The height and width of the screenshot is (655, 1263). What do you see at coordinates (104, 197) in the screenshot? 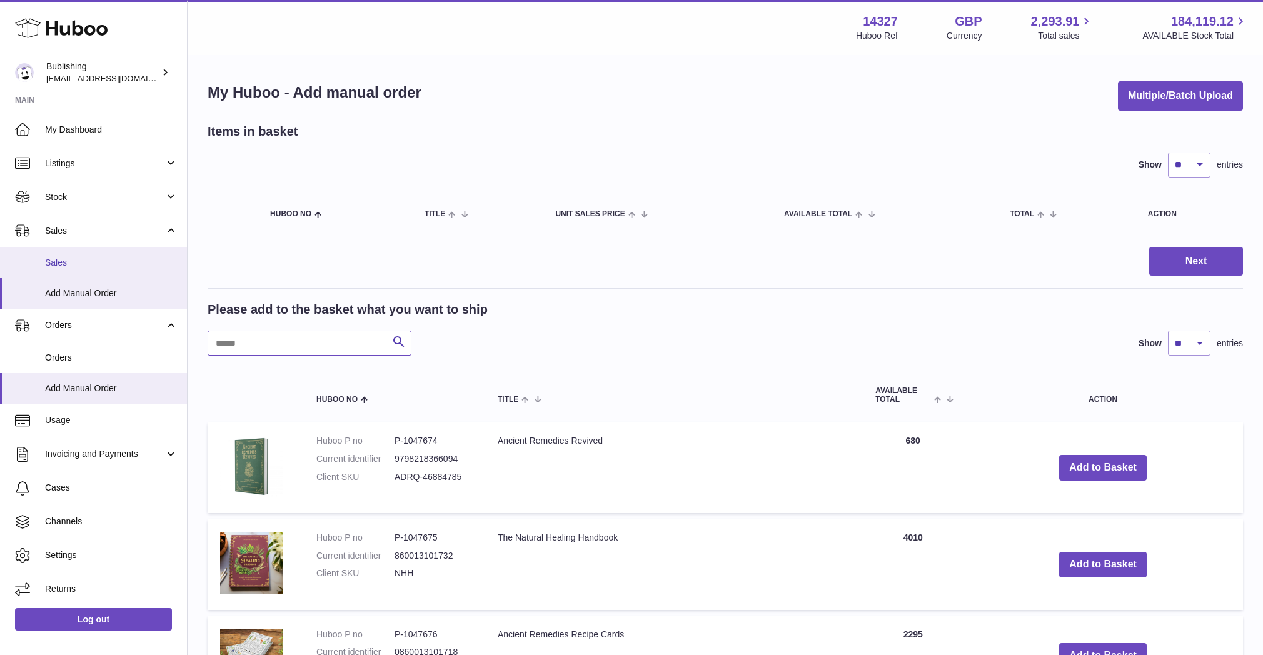
I see `span: Stock` at bounding box center [104, 197].